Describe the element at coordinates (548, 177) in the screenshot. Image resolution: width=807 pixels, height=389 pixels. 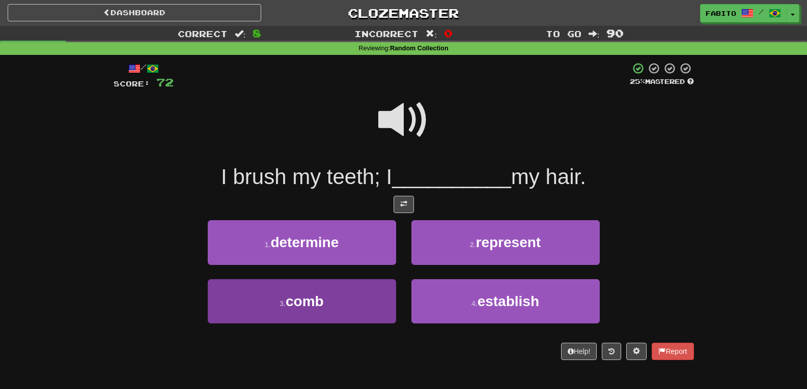
I see `span: my hair.` at that location.